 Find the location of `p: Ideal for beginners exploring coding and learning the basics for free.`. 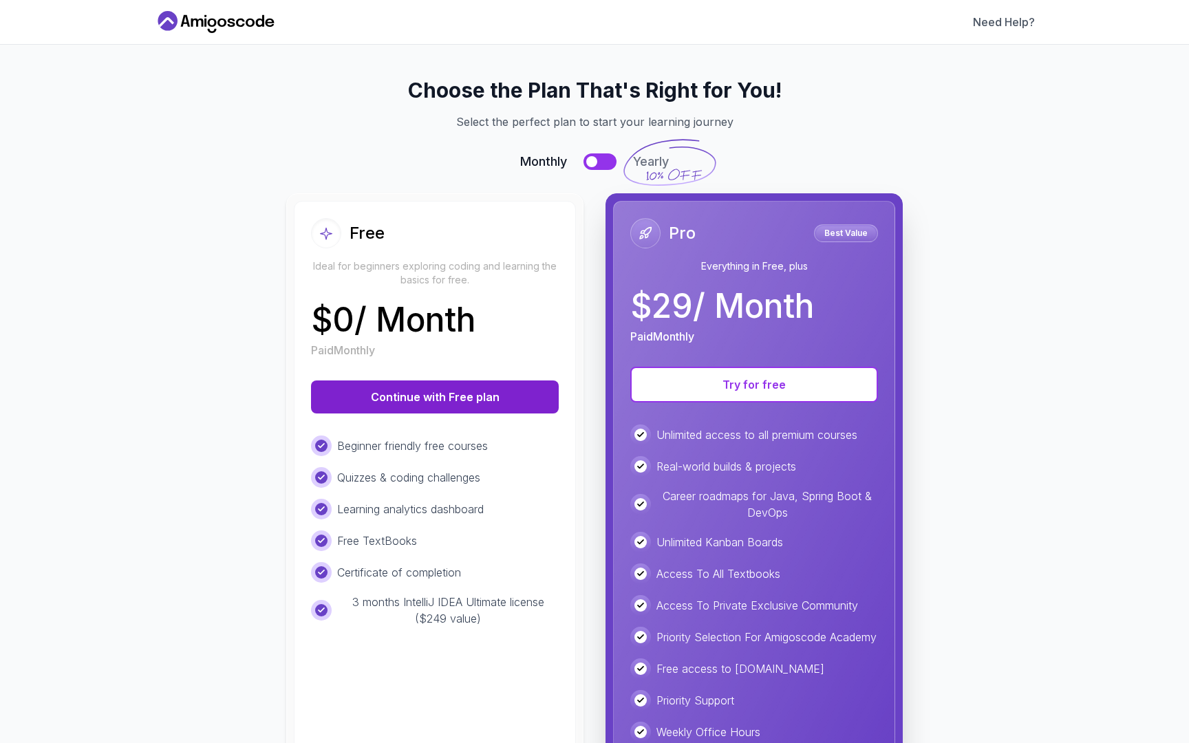

p: Ideal for beginners exploring coding and learning the basics for free. is located at coordinates (435, 273).